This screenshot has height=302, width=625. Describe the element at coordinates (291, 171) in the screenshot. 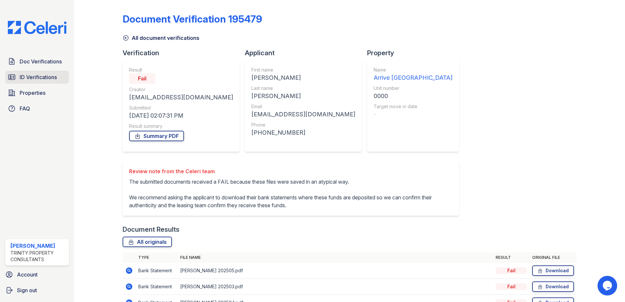

I see `div: Review note from the Celeri team` at that location.